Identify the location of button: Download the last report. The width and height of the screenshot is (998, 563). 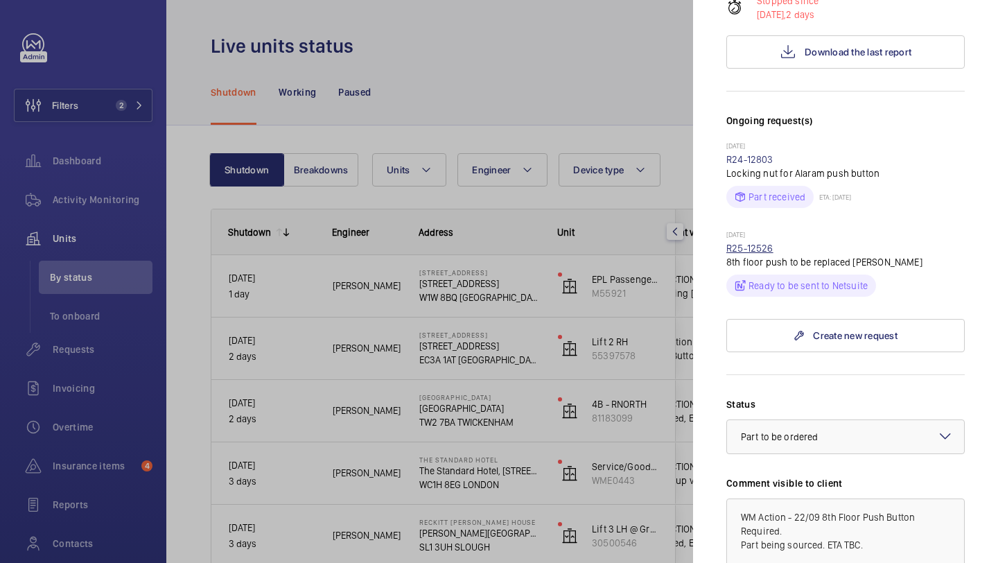
(845, 52).